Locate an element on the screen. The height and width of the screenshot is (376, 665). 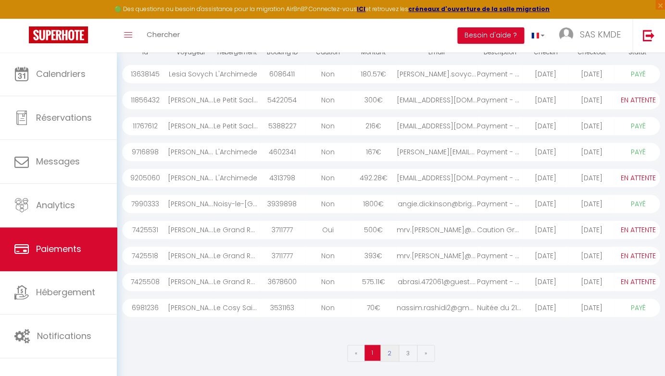
th: Id is located at coordinates (145, 52).